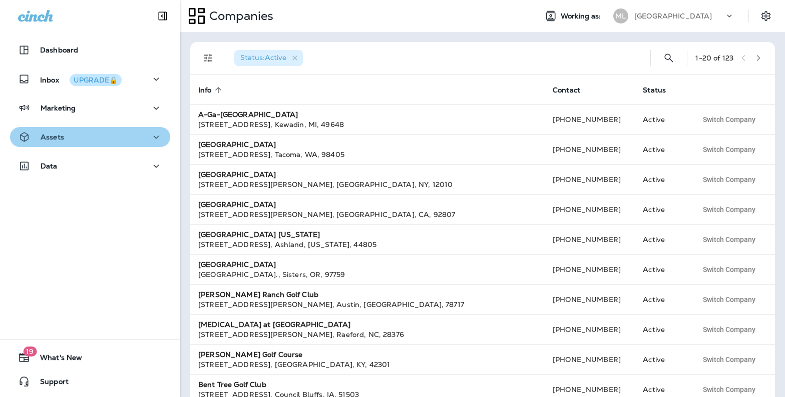 This screenshot has width=785, height=397. I want to click on button: Assets, so click(90, 137).